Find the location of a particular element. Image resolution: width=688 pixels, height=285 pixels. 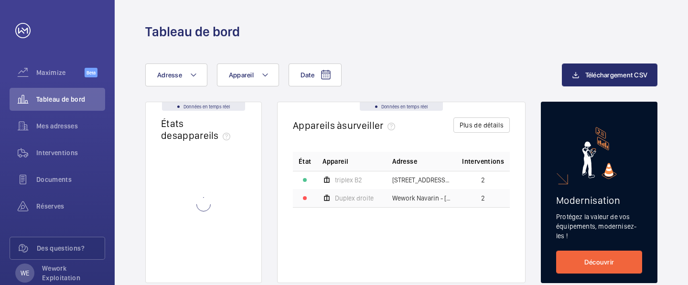

p: WE is located at coordinates (25, 273).